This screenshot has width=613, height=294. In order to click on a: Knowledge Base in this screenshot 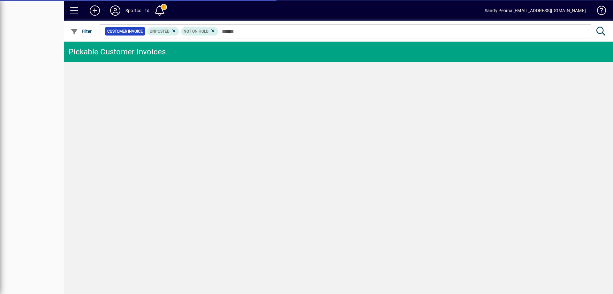, I will do `click(599, 11)`.